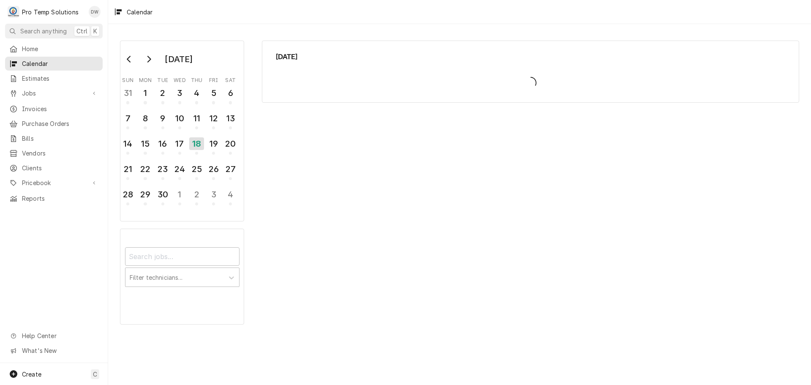 Image resolution: width=811 pixels, height=385 pixels. I want to click on a: Go to Pricebook, so click(54, 183).